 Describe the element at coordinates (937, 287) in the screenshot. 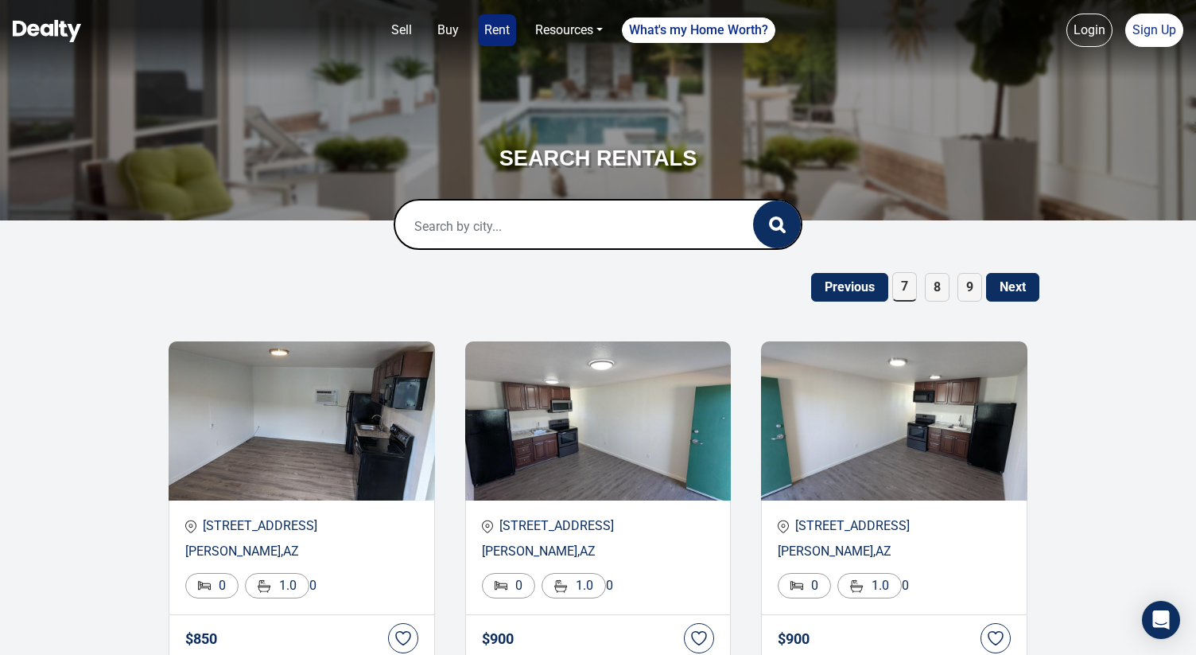

I see `span: 8` at that location.